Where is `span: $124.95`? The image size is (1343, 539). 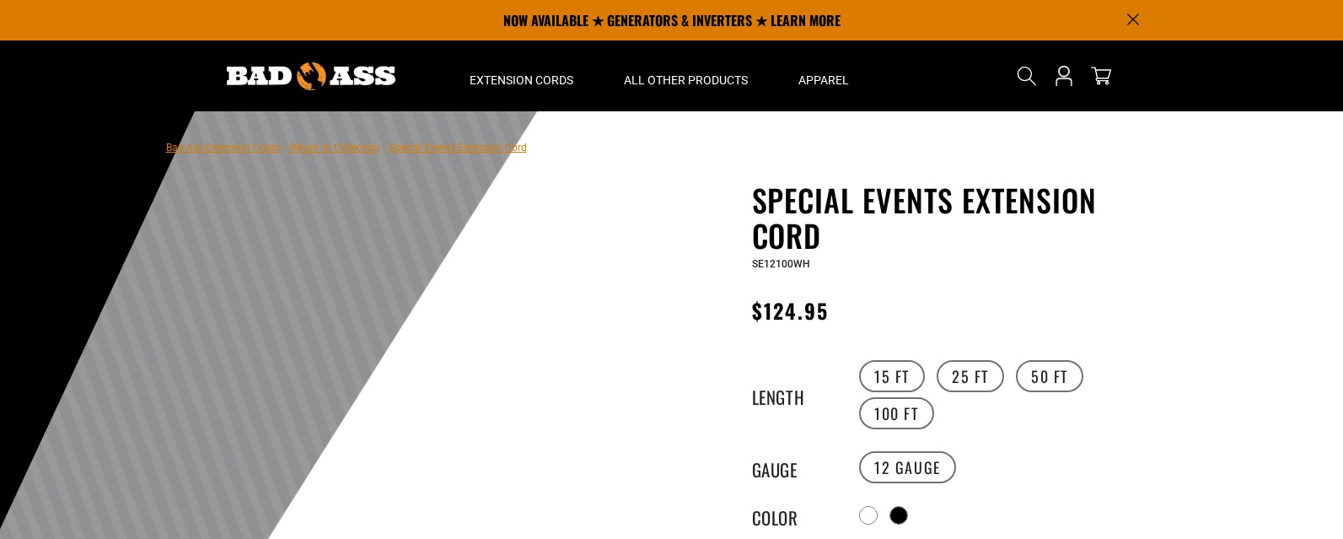
span: $124.95 is located at coordinates (791, 310).